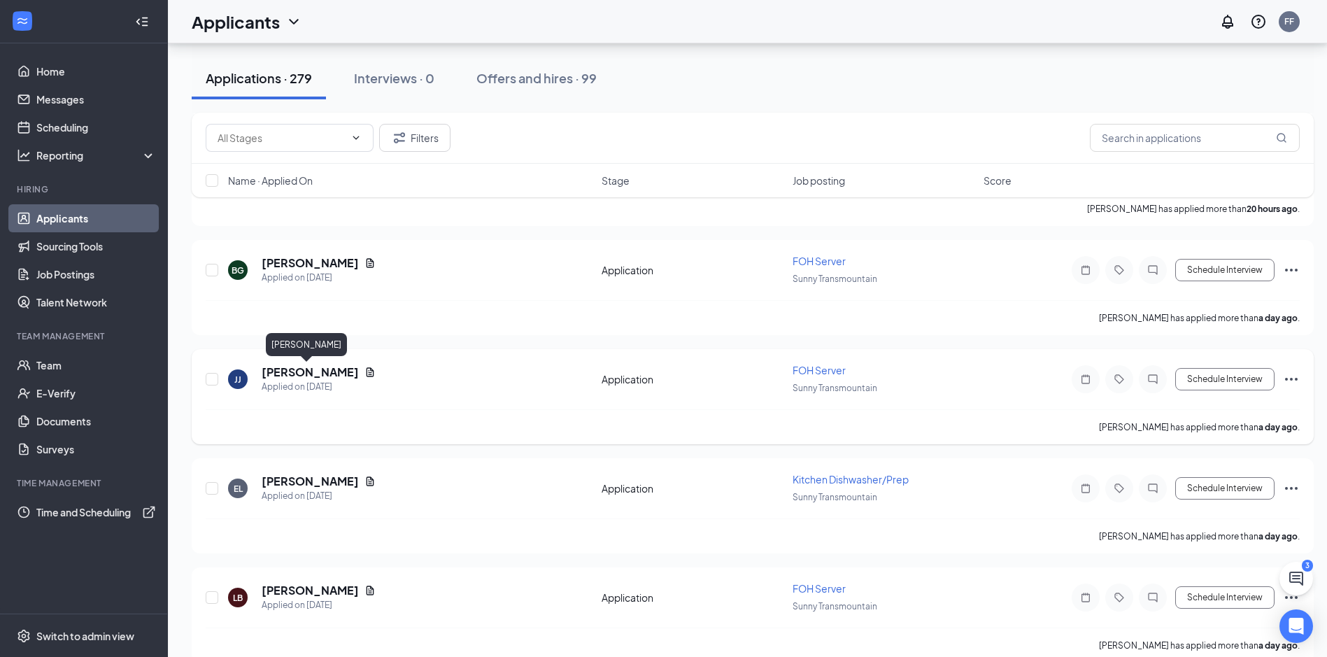 The image size is (1327, 657). Describe the element at coordinates (96, 365) in the screenshot. I see `a: Team` at that location.